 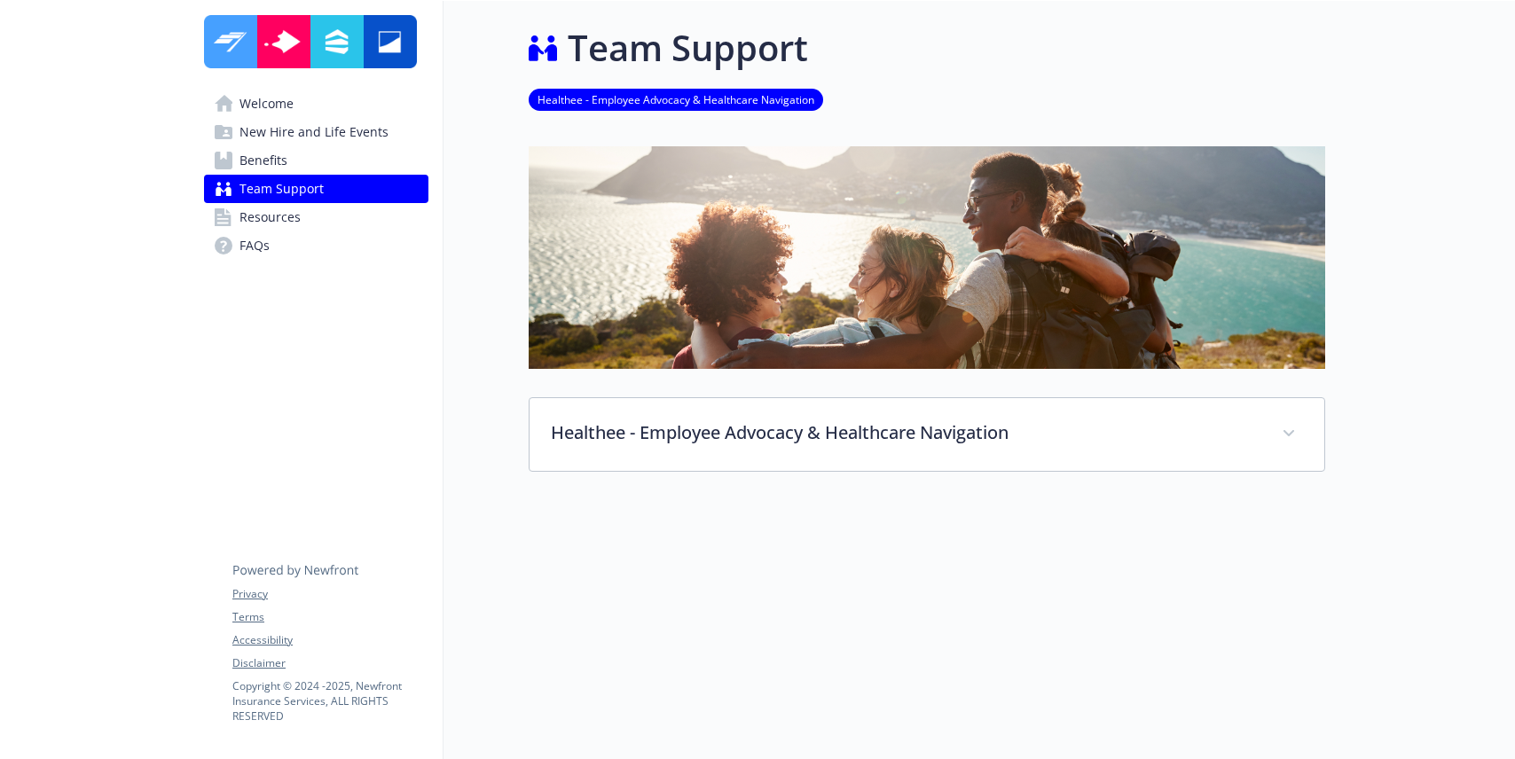 I want to click on a: Team Support, so click(x=316, y=189).